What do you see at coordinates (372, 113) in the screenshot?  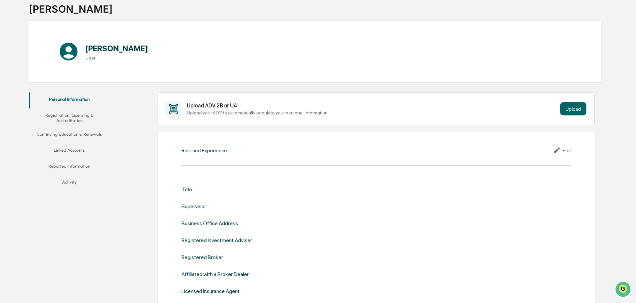 I see `div: Upload your ADV to automatically populate your personal information.` at bounding box center [372, 113].